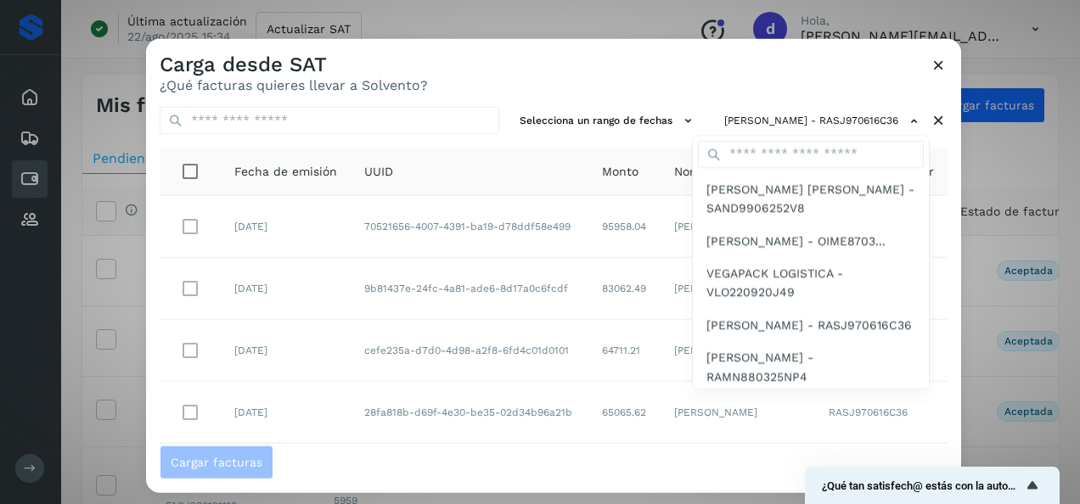 This screenshot has height=504, width=1080. What do you see at coordinates (811, 367) in the screenshot?
I see `div: NOE RANGEL MUÑOZ - RAMN880325NP4` at bounding box center [811, 367].